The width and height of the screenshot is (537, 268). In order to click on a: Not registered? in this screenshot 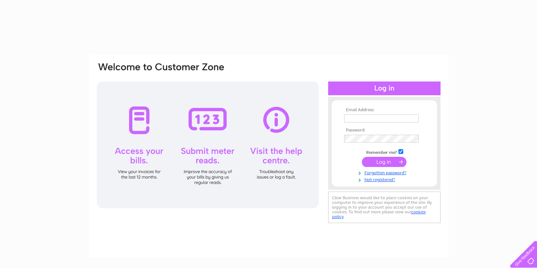, I will do `click(385, 179)`.